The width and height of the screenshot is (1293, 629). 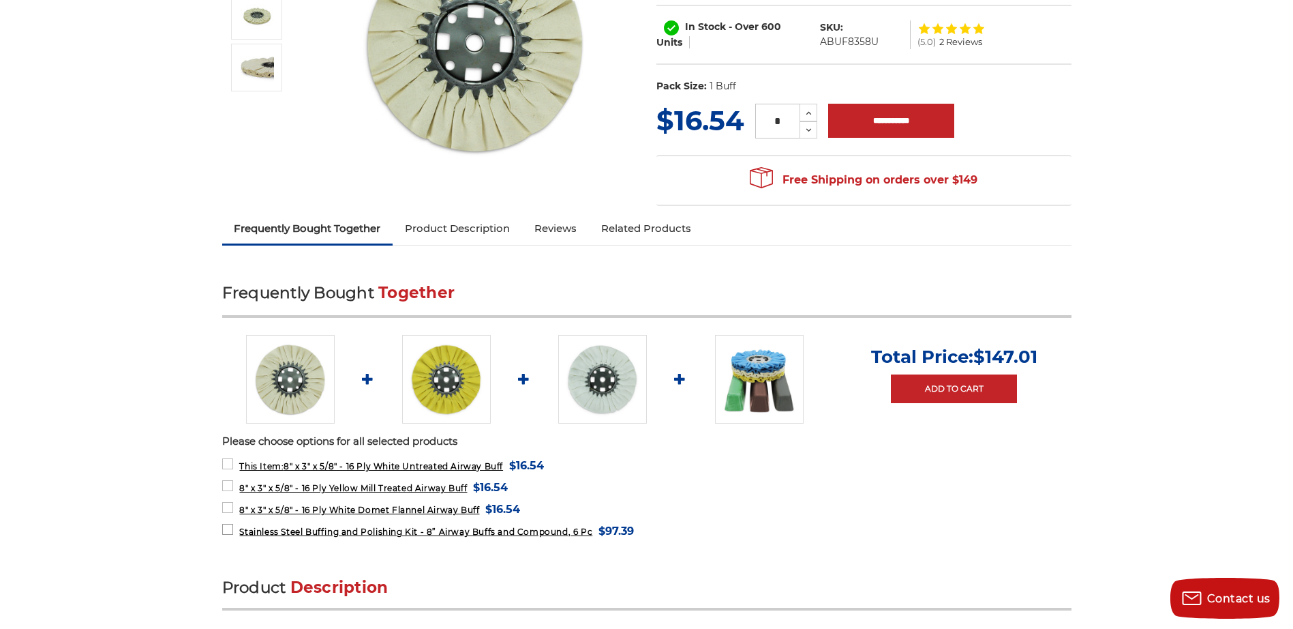 What do you see at coordinates (254, 587) in the screenshot?
I see `span: Product` at bounding box center [254, 587].